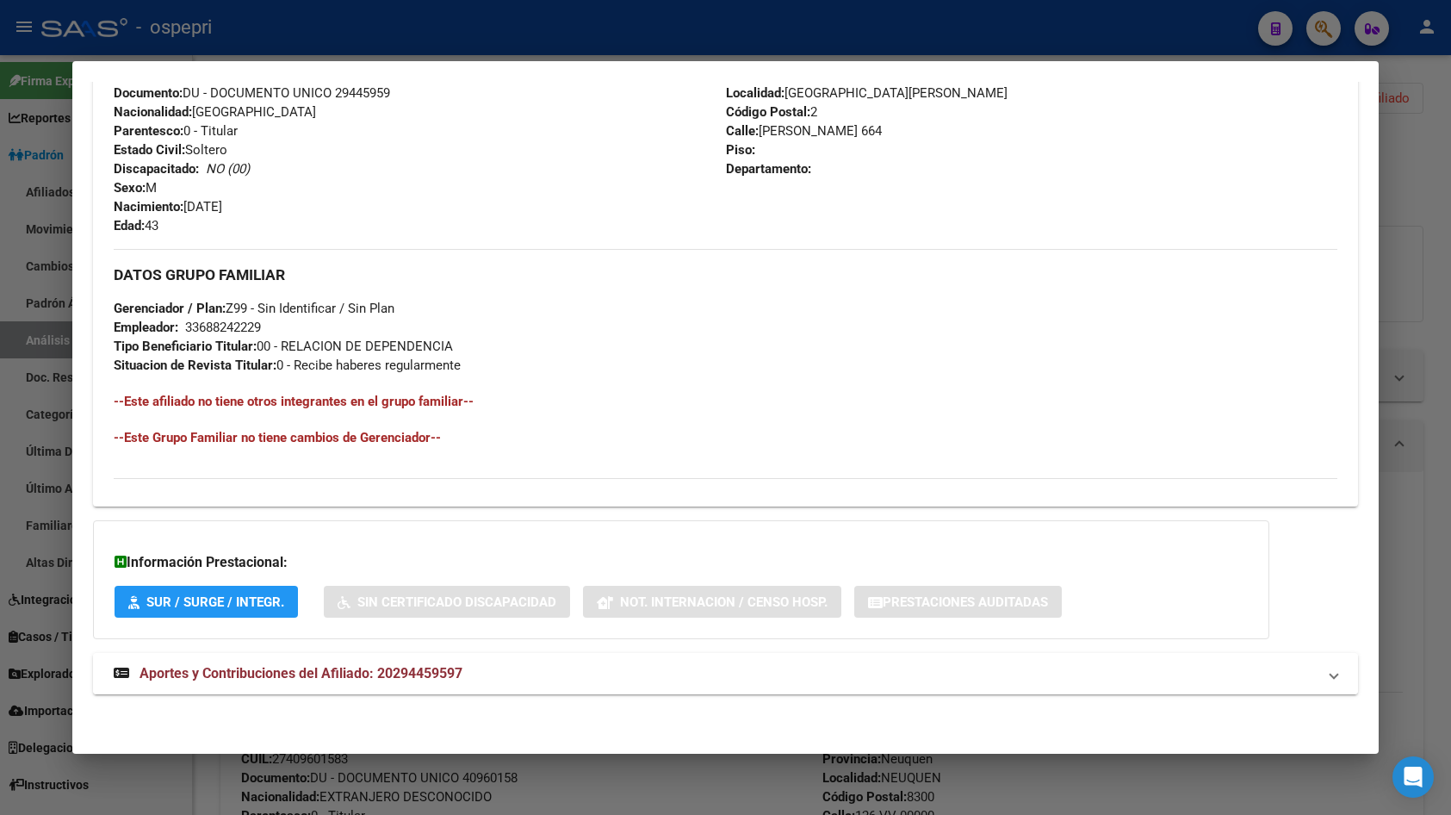  Describe the element at coordinates (254, 308) in the screenshot. I see `span: Z99 - Sin Identificar / Sin Plan` at that location.